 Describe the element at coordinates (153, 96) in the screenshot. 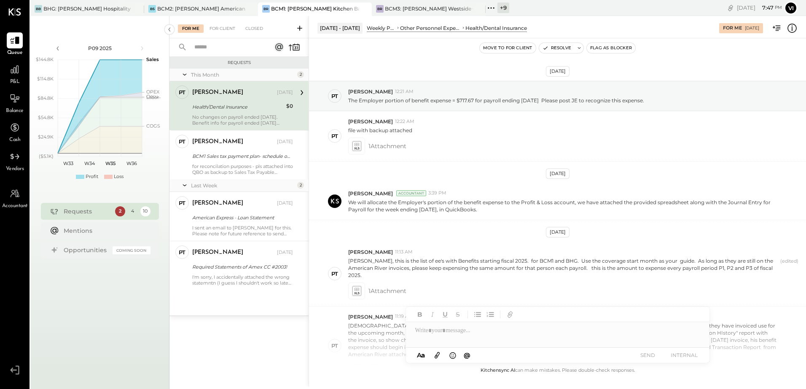

I see `text: Occu...` at that location.